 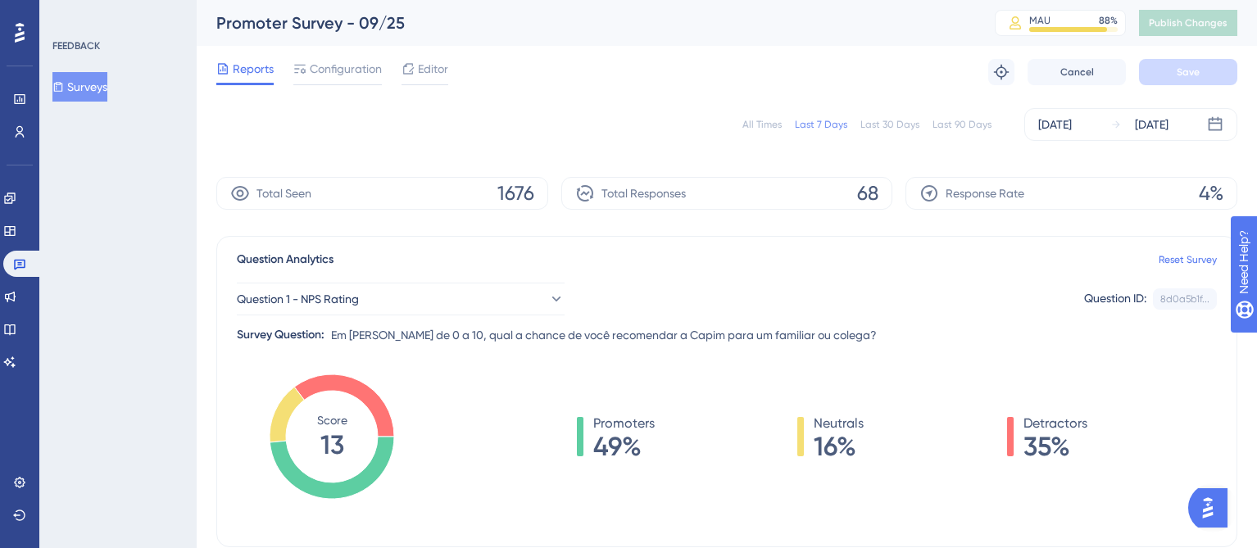 I want to click on div: Survey Question:, so click(x=280, y=335).